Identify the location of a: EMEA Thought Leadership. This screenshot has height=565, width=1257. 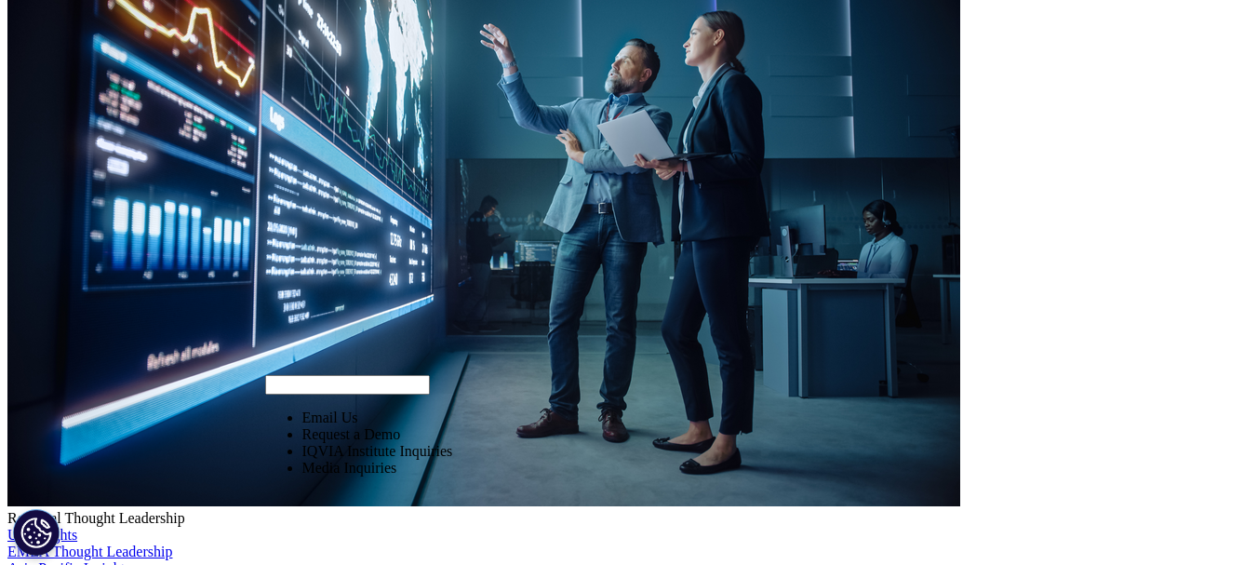
(89, 551).